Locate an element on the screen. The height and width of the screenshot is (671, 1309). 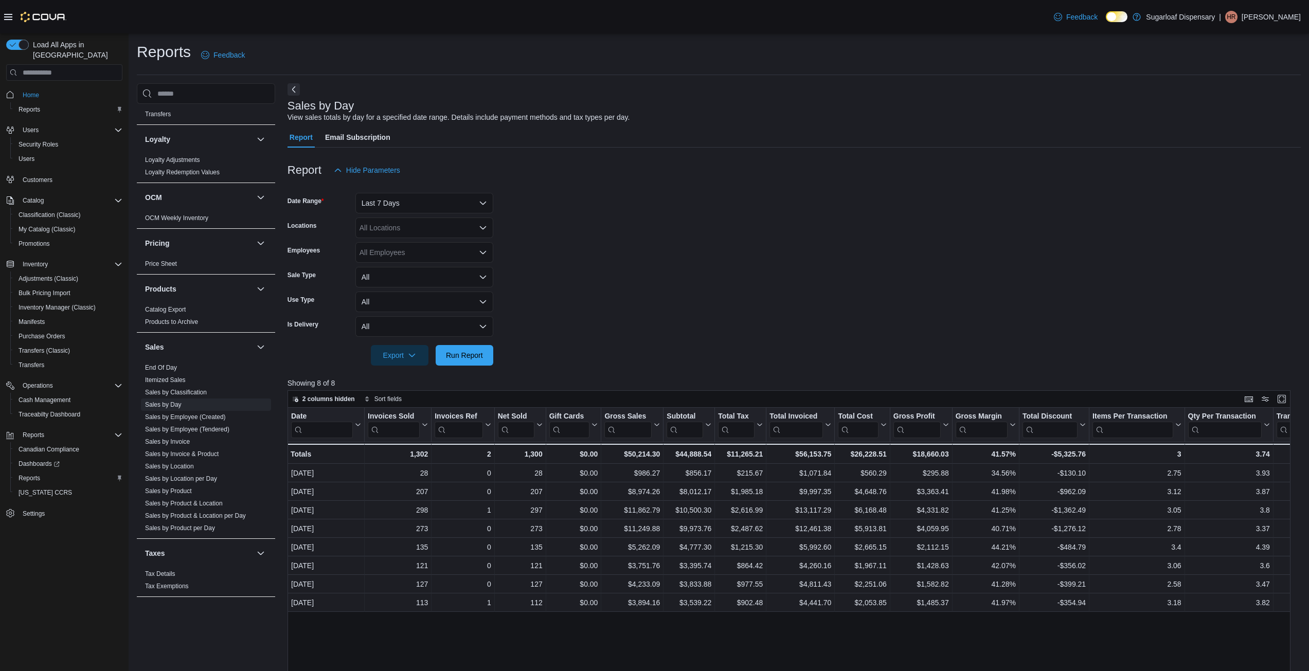
div: 28 is located at coordinates (398, 473).